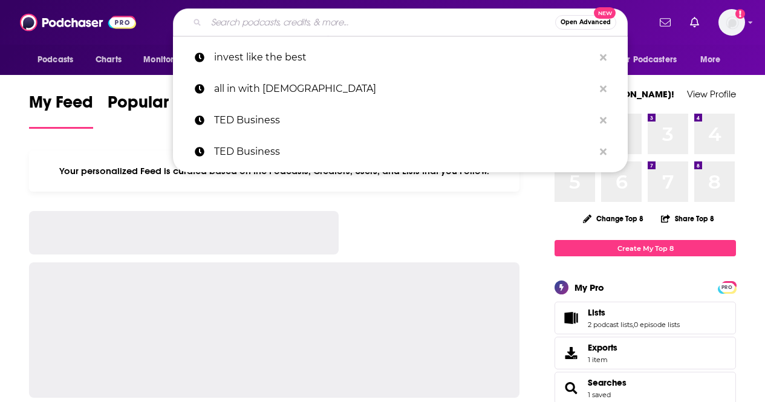 This screenshot has height=402, width=765. Describe the element at coordinates (599, 395) in the screenshot. I see `a: 1 saved` at that location.